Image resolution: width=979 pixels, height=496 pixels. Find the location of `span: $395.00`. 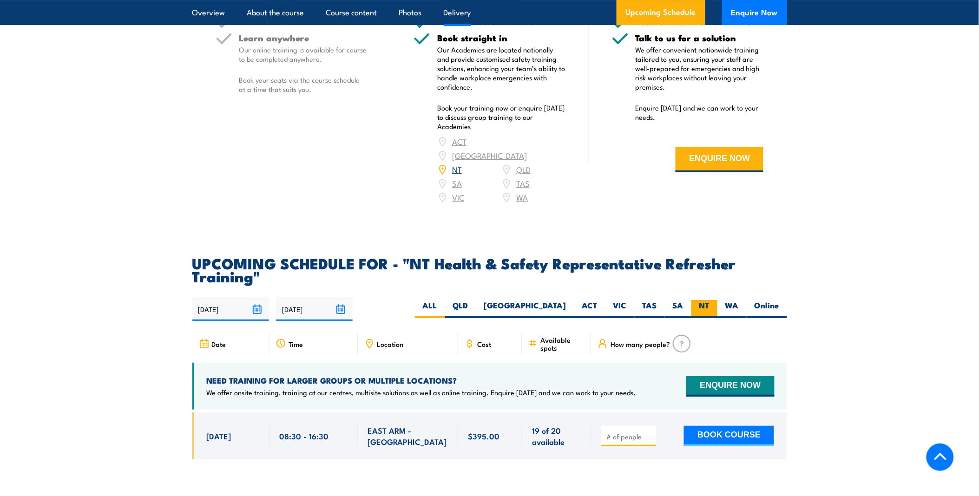

span: $395.00 is located at coordinates (484, 436).